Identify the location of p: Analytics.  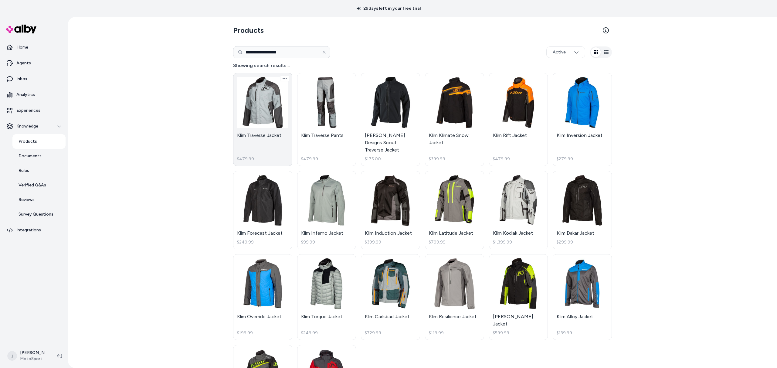
(26, 95).